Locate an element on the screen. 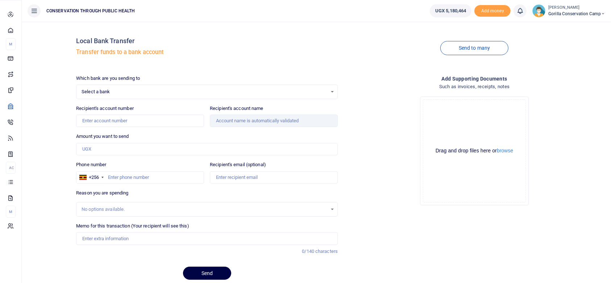 The height and width of the screenshot is (283, 611). h5: Transfer funds to a bank account is located at coordinates (207, 52).